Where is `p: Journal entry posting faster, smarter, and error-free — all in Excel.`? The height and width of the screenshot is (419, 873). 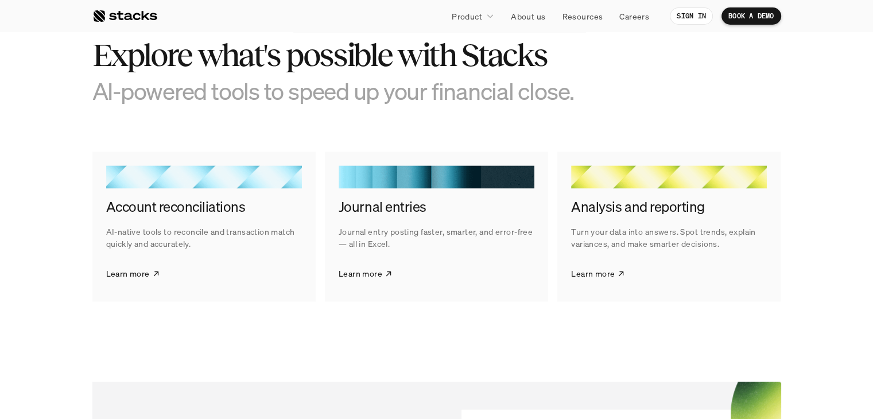
p: Journal entry posting faster, smarter, and error-free — all in Excel. is located at coordinates (436, 238).